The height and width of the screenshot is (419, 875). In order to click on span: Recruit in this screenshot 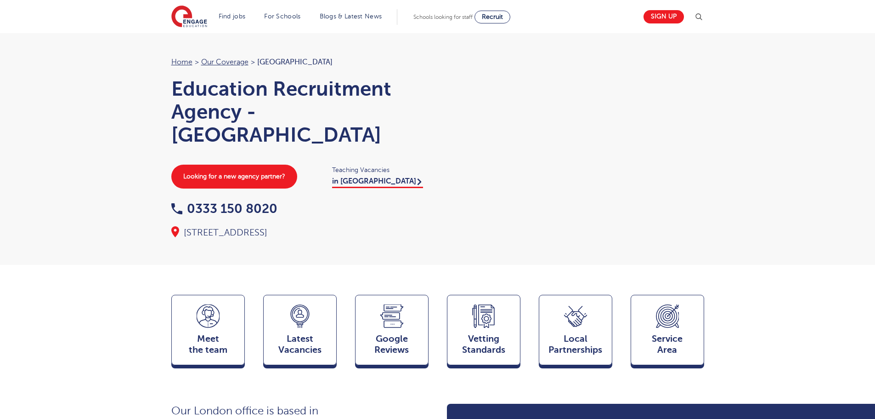, I will do `click(493, 17)`.